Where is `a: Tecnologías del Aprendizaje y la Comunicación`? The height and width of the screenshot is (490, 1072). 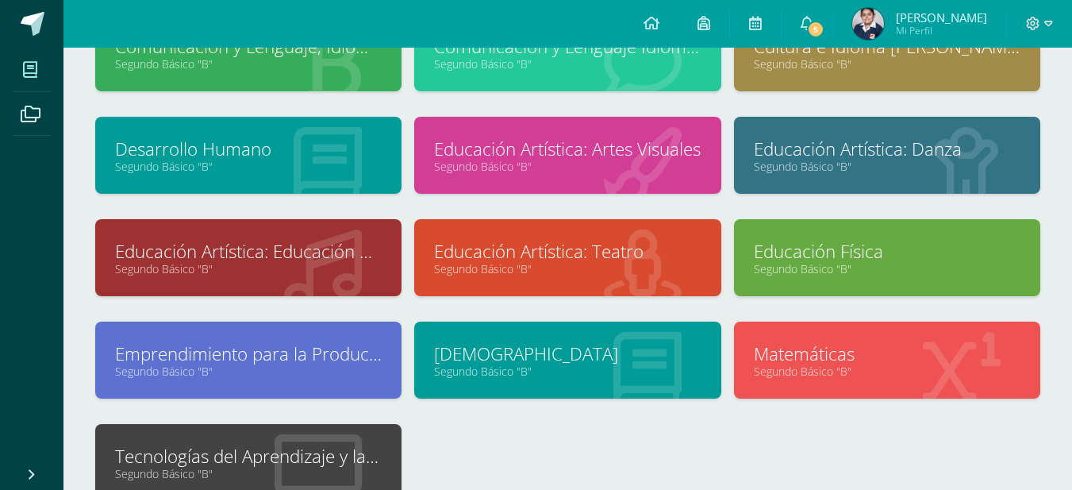 a: Tecnologías del Aprendizaje y la Comunicación is located at coordinates (248, 456).